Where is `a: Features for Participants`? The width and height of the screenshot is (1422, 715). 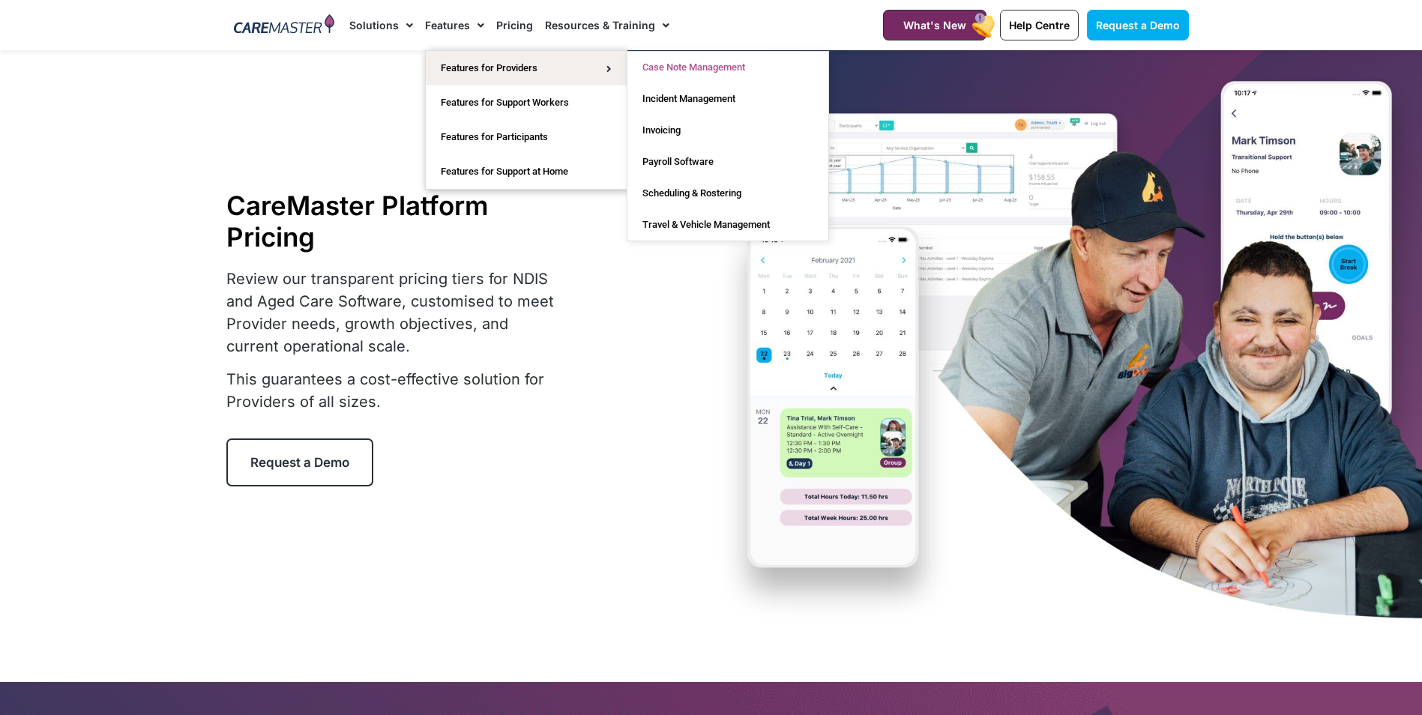
a: Features for Participants is located at coordinates (526, 137).